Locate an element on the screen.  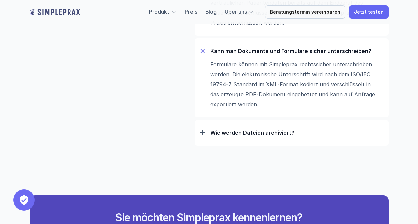
a: Preis is located at coordinates (191, 12).